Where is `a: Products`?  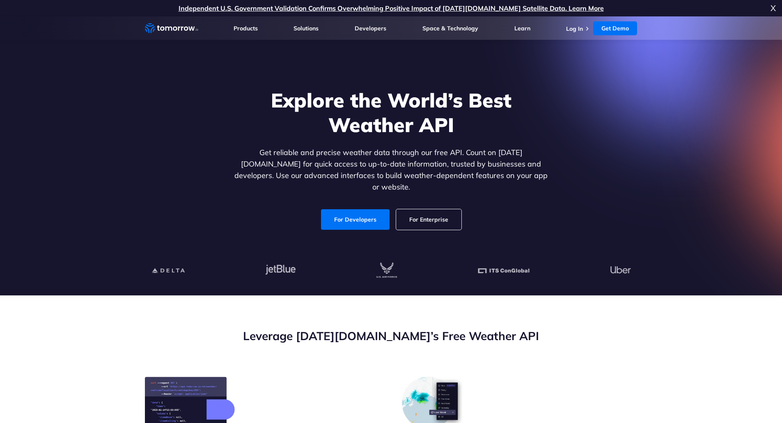
a: Products is located at coordinates (245, 28).